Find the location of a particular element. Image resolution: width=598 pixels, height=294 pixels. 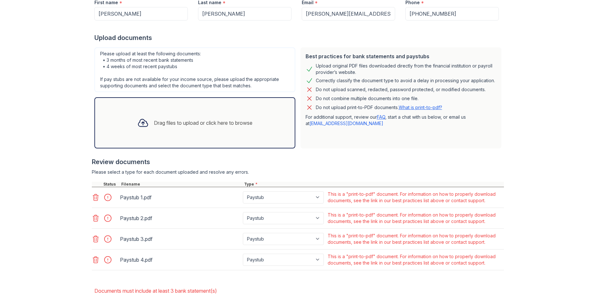

p: For additional support, review our , start a chat with us below, or email us at is located at coordinates (401, 120).